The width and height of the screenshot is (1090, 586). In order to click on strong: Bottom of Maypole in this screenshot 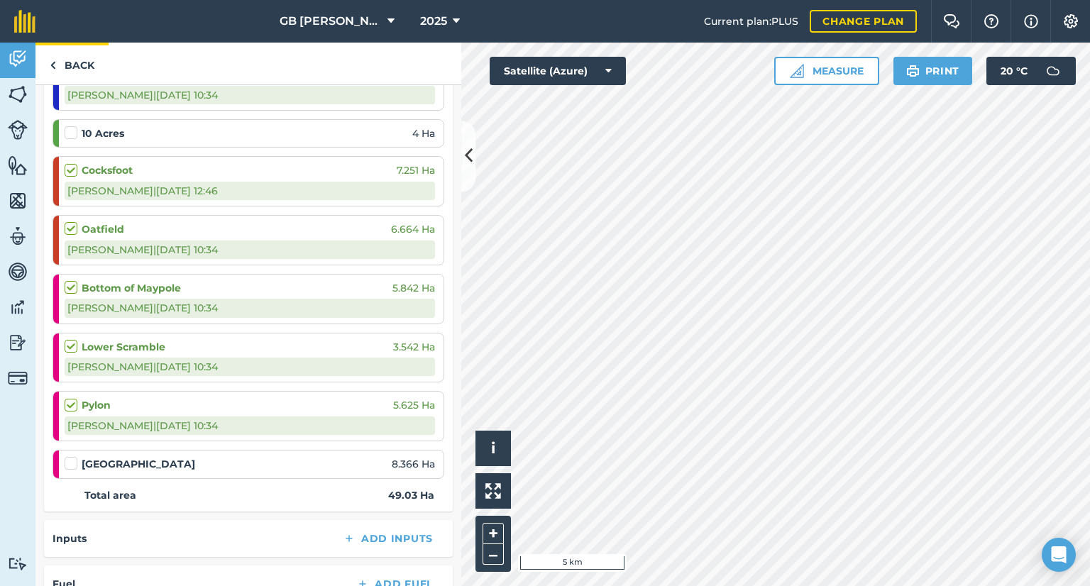, I will do `click(131, 288)`.